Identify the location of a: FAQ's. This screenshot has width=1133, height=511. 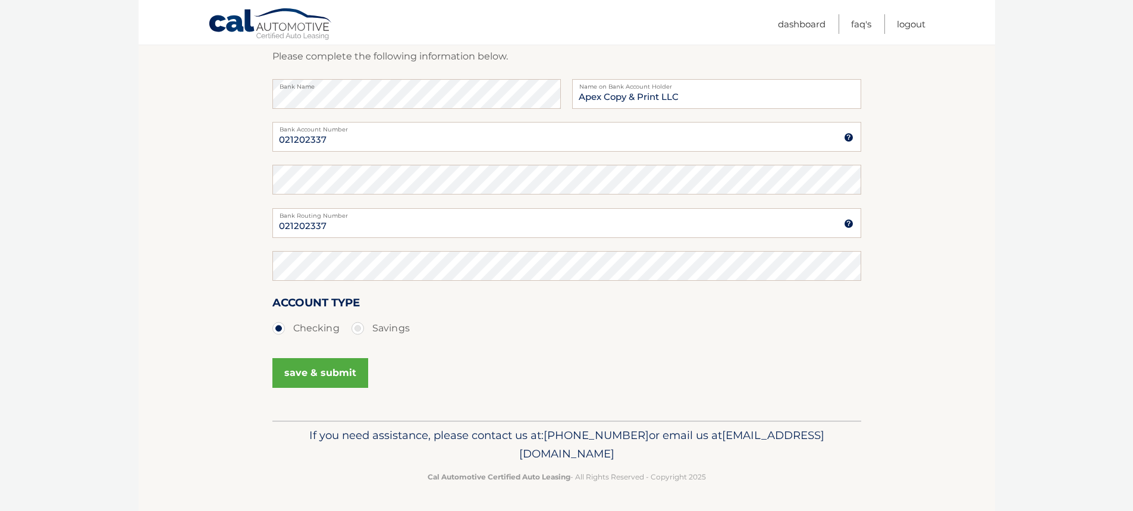
(861, 24).